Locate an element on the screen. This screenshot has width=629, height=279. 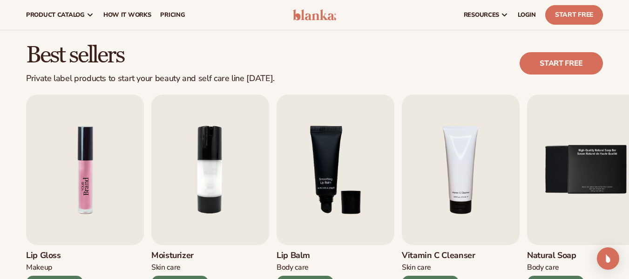
div: Makeup is located at coordinates (54, 267).